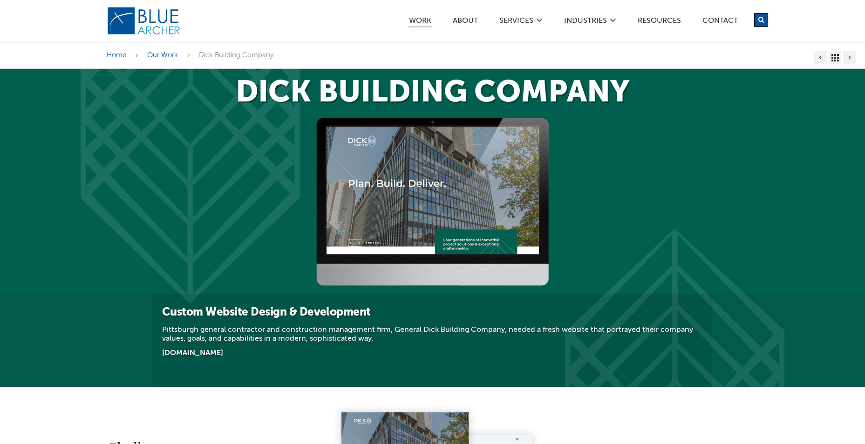 This screenshot has height=444, width=865. Describe the element at coordinates (433, 93) in the screenshot. I see `h1: Dick Building Company` at that location.